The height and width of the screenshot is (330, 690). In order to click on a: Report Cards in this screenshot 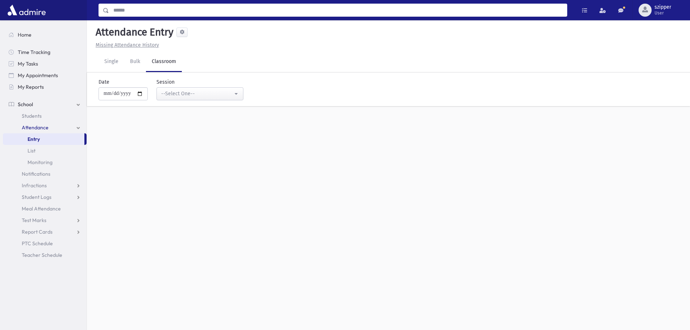, I will do `click(45, 232)`.